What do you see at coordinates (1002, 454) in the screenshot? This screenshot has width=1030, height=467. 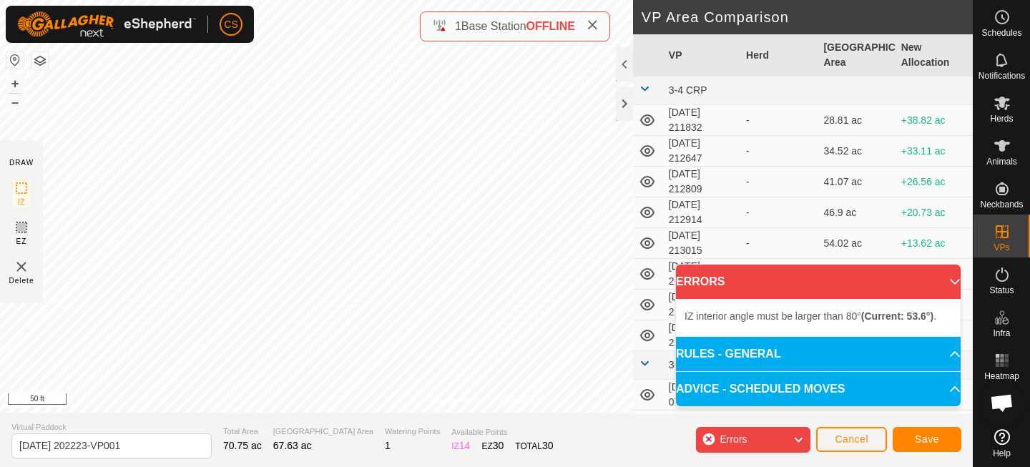 I see `span: Help` at bounding box center [1002, 454].